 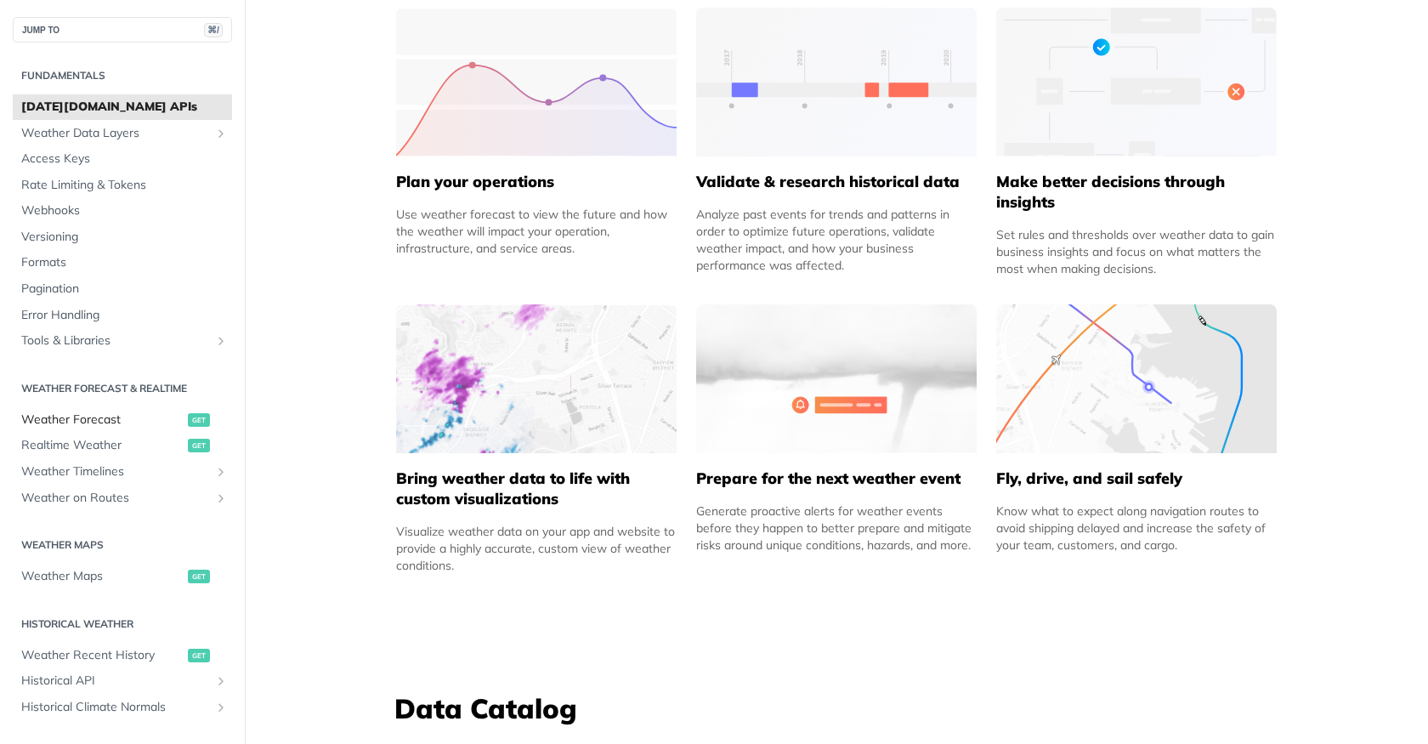 I want to click on span: Webhooks, so click(x=124, y=211).